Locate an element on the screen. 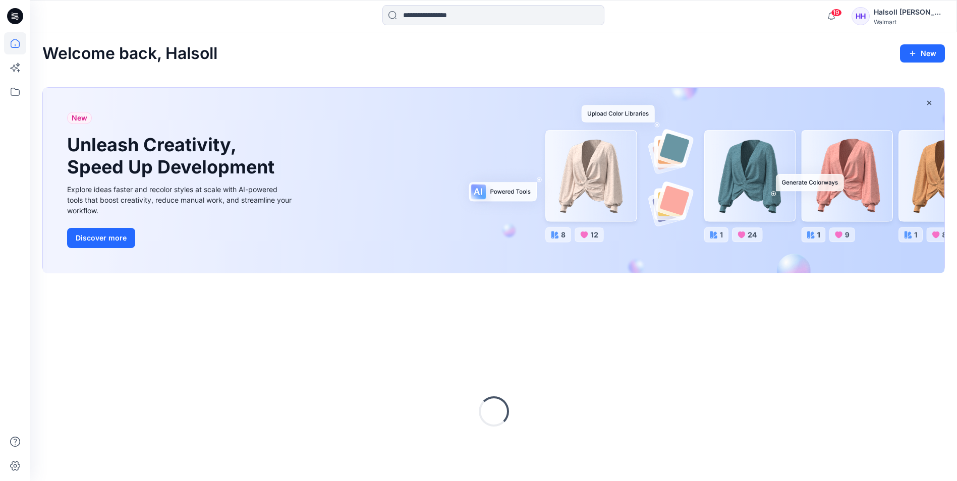 The height and width of the screenshot is (481, 957). h1: Unleash Creativity, Speed Up Development is located at coordinates (173, 156).